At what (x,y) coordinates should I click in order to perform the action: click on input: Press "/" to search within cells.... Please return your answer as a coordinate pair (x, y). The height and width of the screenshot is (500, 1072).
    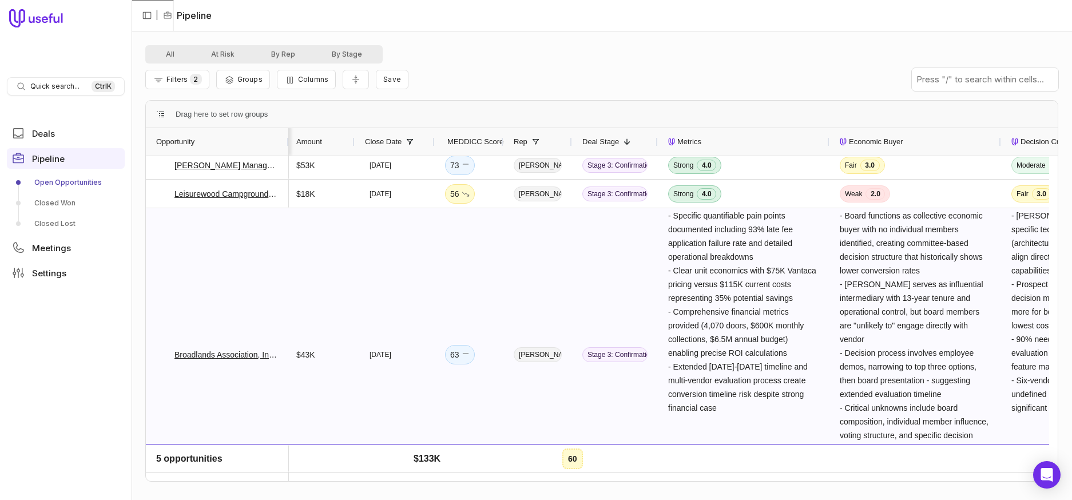
    Looking at the image, I should click on (985, 79).